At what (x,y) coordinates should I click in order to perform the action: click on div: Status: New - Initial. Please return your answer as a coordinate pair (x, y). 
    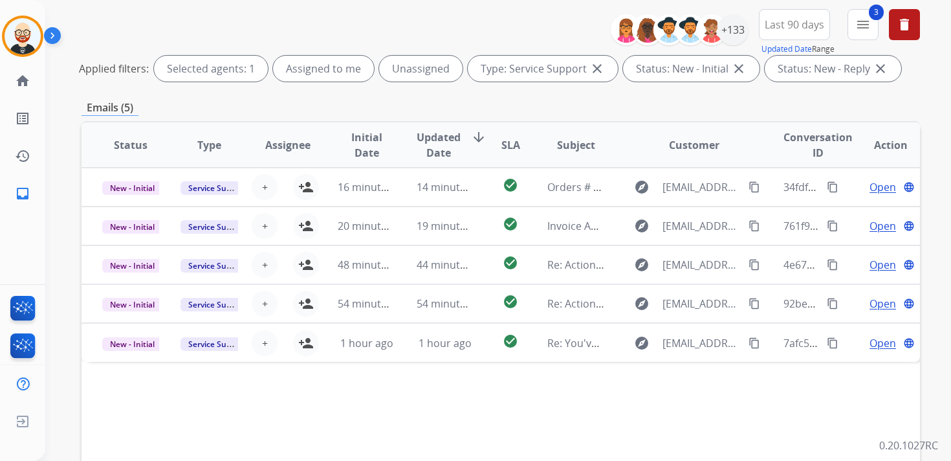
    Looking at the image, I should click on (691, 69).